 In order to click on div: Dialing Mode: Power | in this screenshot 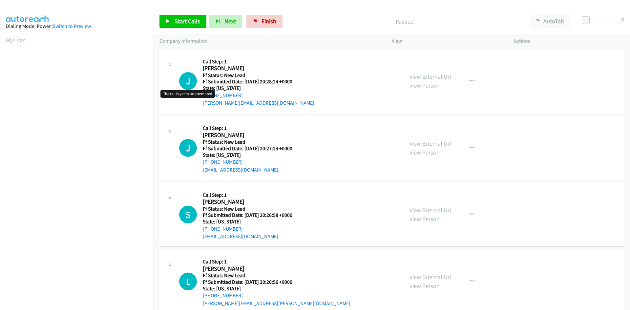, I will do `click(77, 26)`.